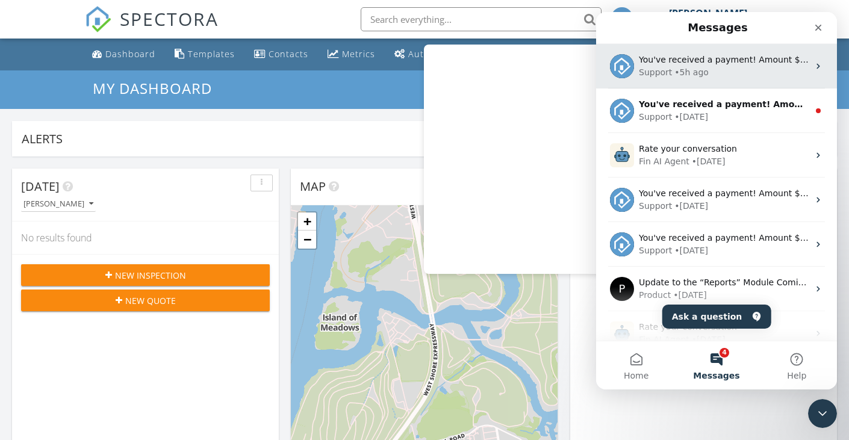  Describe the element at coordinates (307, 222) in the screenshot. I see `a: Zoom in` at that location.